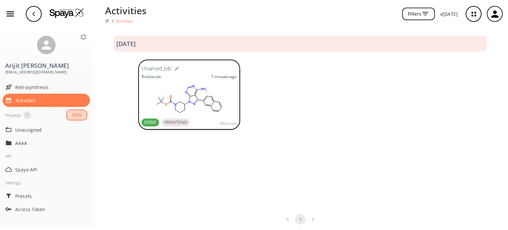 Image resolution: width=508 pixels, height=230 pixels. What do you see at coordinates (51, 87) in the screenshot?
I see `span: Retrosynthesis` at bounding box center [51, 87].